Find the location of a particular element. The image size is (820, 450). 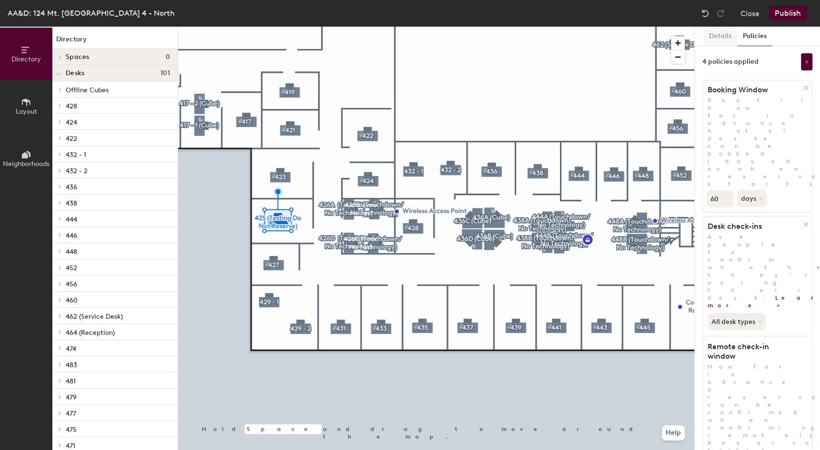

span: Neighborhoods is located at coordinates (26, 164).